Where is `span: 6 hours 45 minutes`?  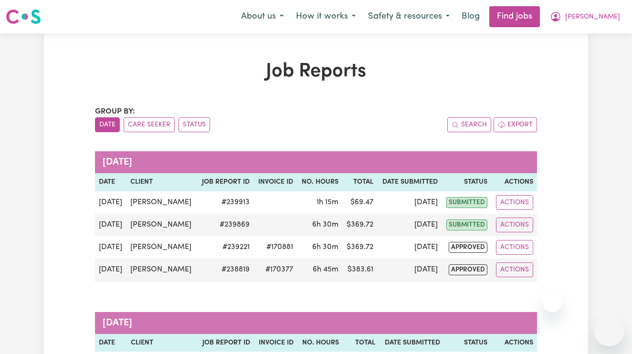
span: 6 hours 45 minutes is located at coordinates (325, 270).